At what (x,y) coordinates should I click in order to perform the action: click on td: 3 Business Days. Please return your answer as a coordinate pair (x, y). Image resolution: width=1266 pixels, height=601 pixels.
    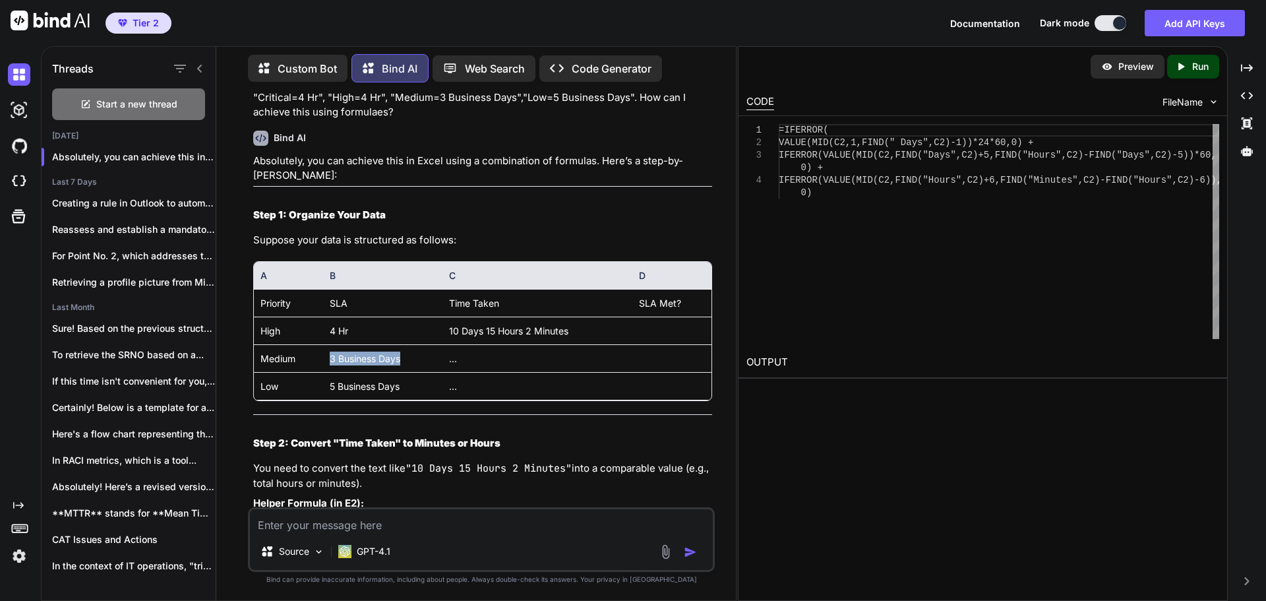
    Looking at the image, I should click on (383, 358).